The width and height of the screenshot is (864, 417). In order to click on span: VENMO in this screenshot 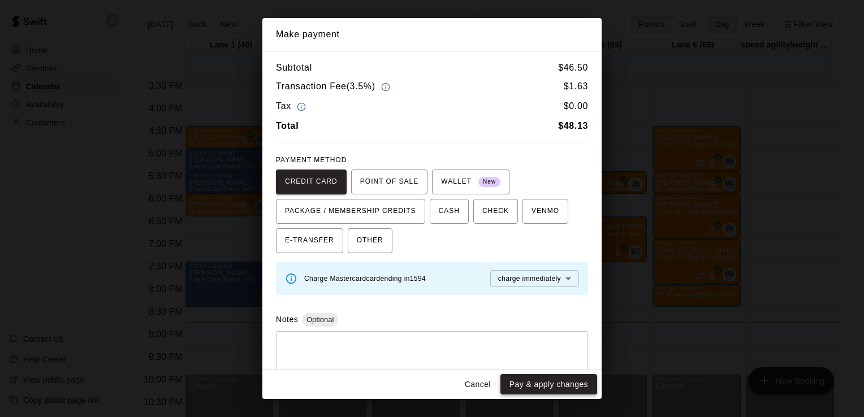, I will do `click(545, 211)`.